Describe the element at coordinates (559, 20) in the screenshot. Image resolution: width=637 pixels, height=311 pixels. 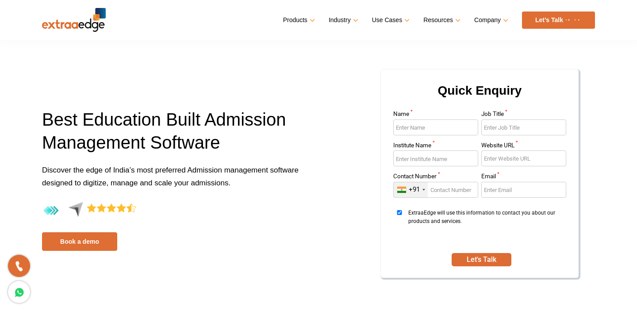
I see `a: Let’s Talk` at that location.